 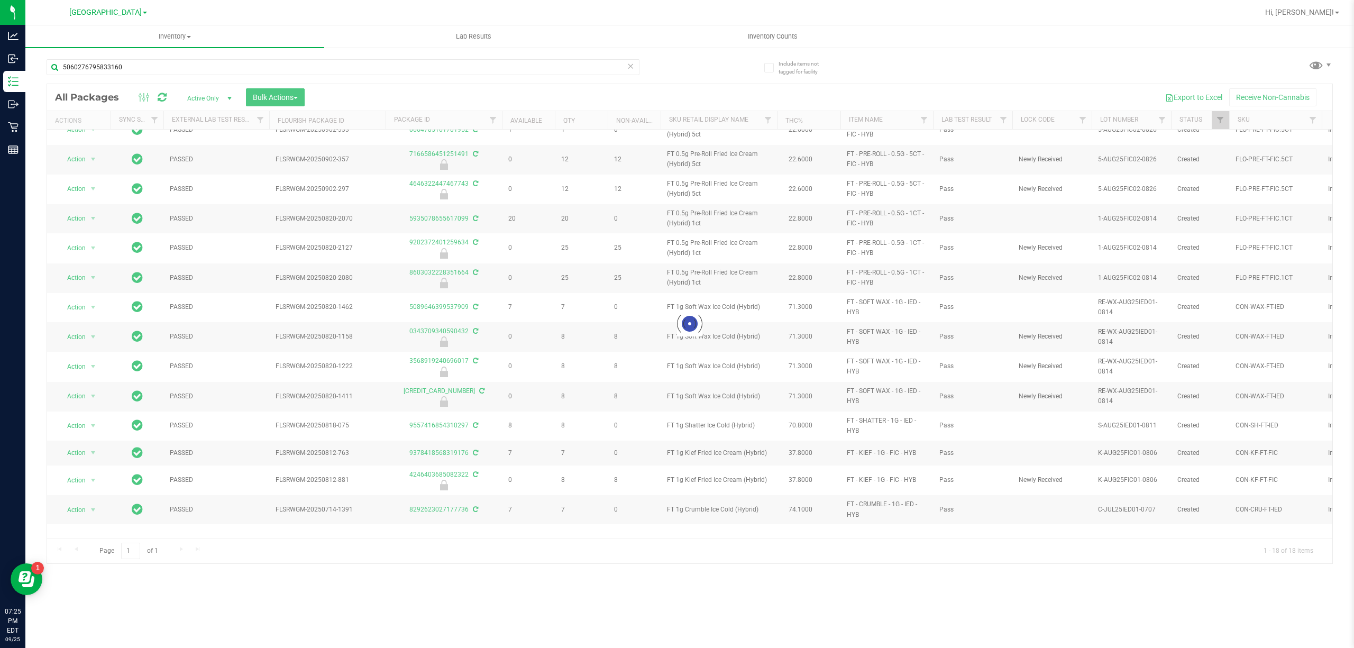 What do you see at coordinates (174, 36) in the screenshot?
I see `span: Inventory` at bounding box center [174, 36].